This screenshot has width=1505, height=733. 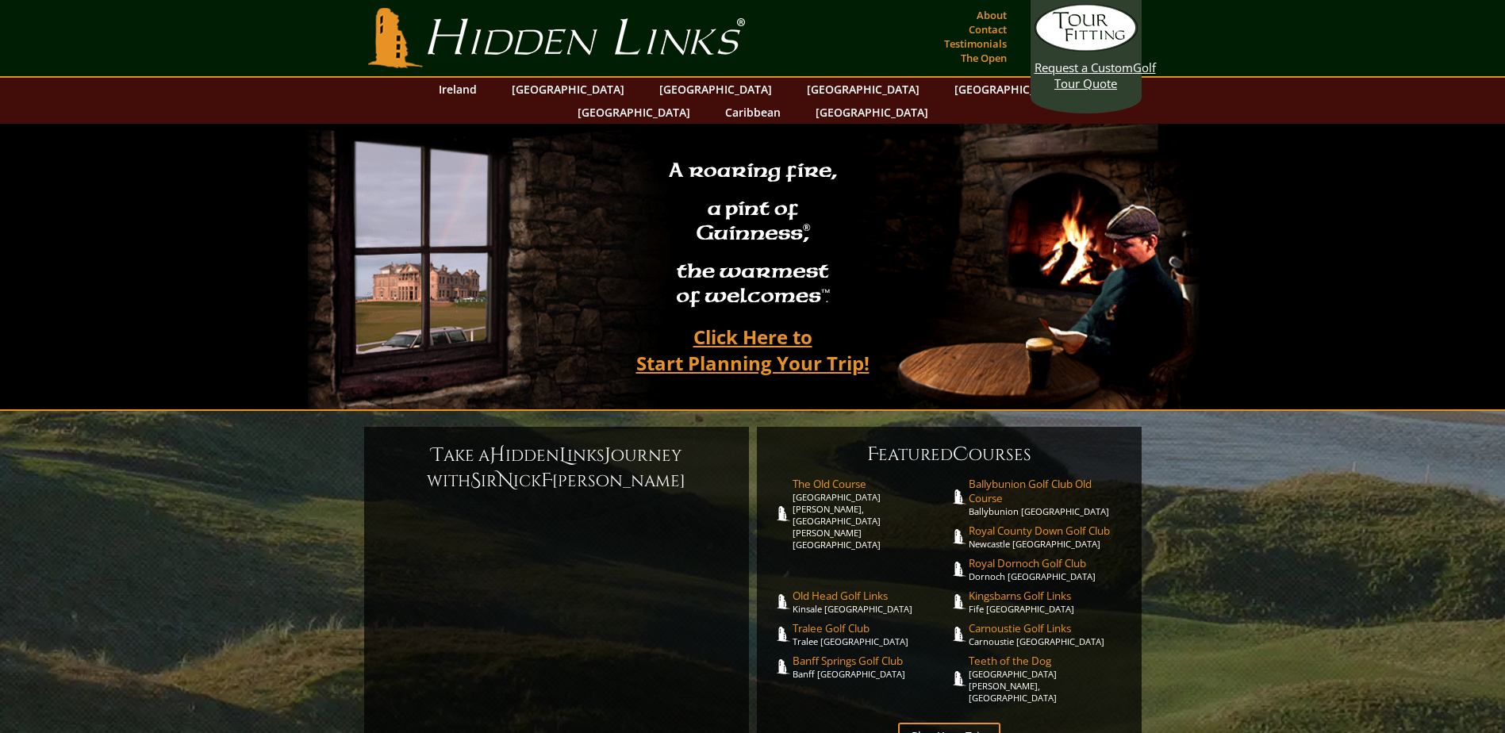 I want to click on h2: A roaring fire, a pint of Guinness , the warmest of welcomes™., so click(x=753, y=235).